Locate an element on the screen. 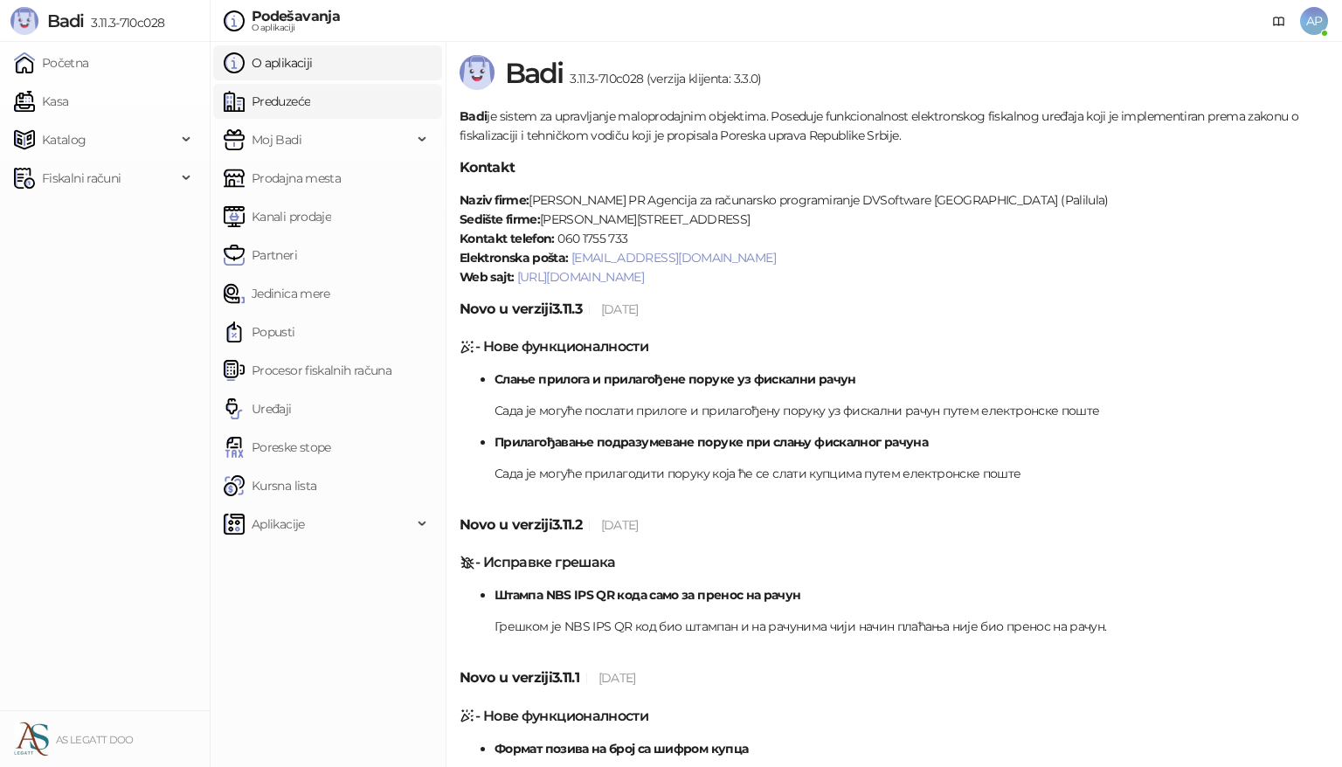 Image resolution: width=1342 pixels, height=767 pixels. a: Poreske stope is located at coordinates (277, 447).